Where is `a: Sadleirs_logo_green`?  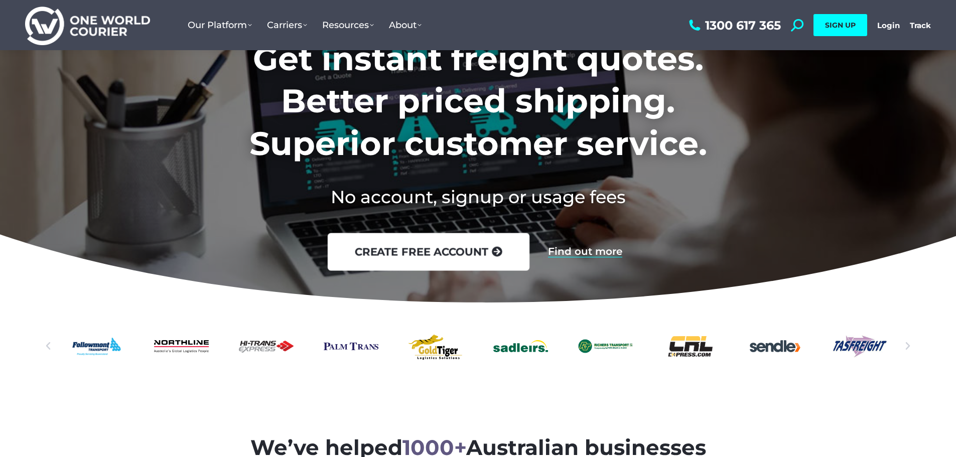
a: Sadleirs_logo_green is located at coordinates (520, 346).